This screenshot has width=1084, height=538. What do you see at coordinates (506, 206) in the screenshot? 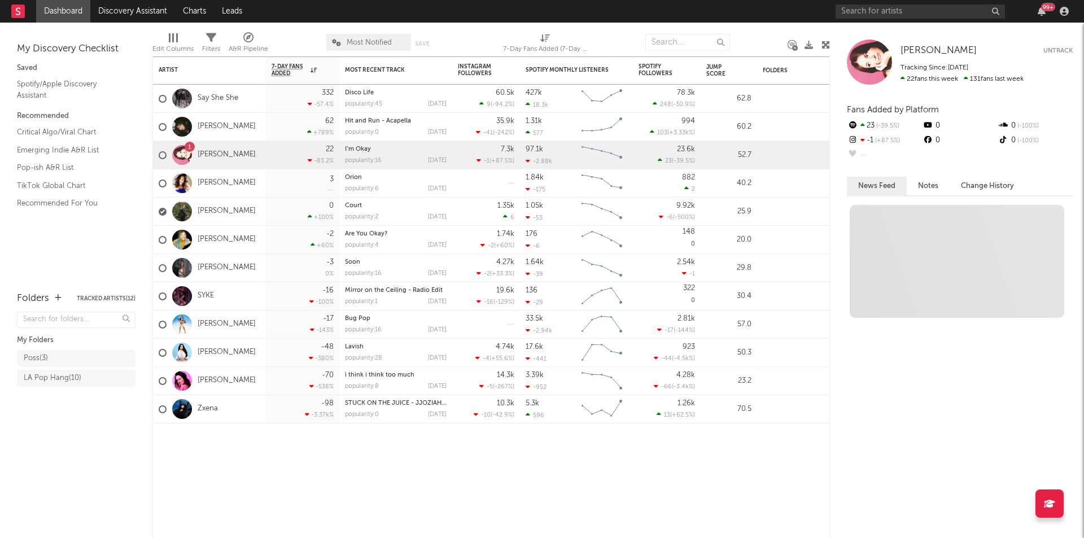
I see `div: 1.35k` at bounding box center [506, 206].